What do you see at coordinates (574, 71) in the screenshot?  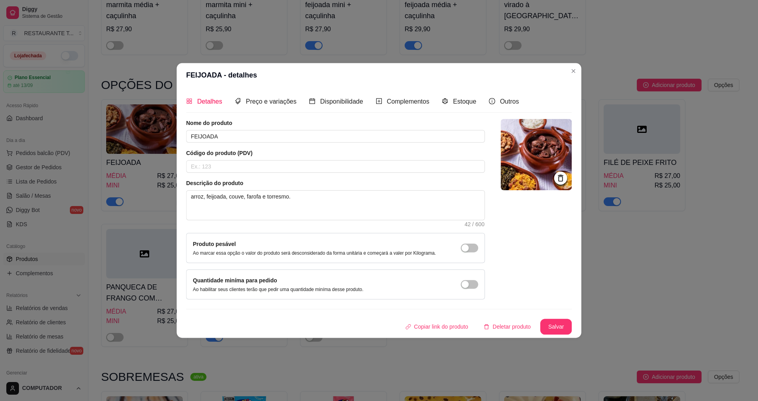 I see `button: Close` at bounding box center [574, 71].